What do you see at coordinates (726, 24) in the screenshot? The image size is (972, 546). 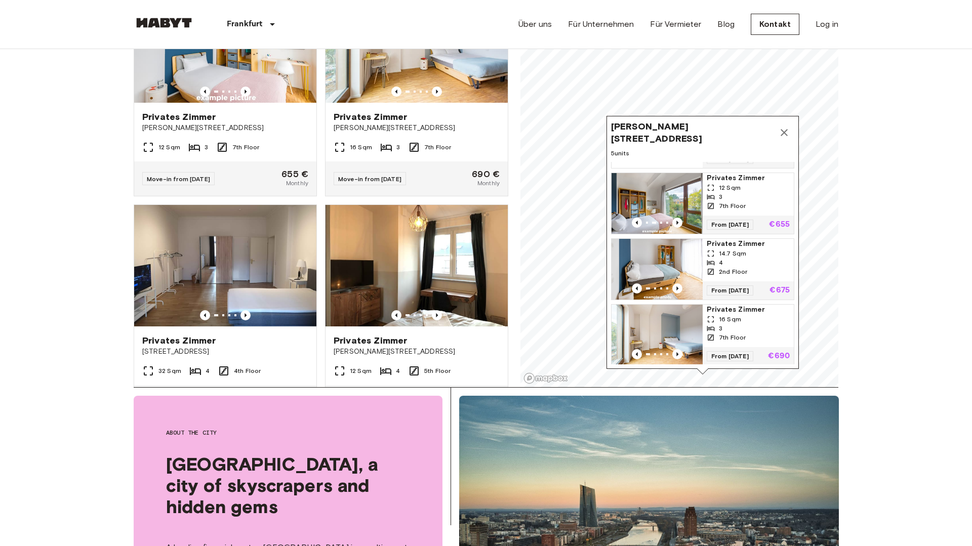 I see `a: Blog` at bounding box center [726, 24].